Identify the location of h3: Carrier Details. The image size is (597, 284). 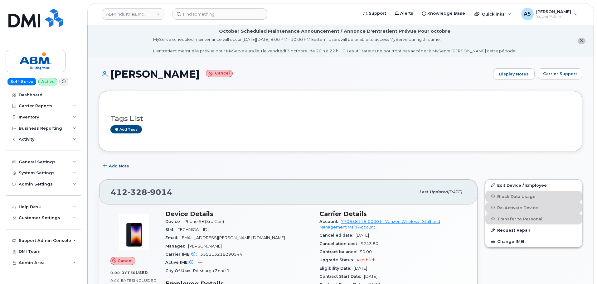
(393, 214).